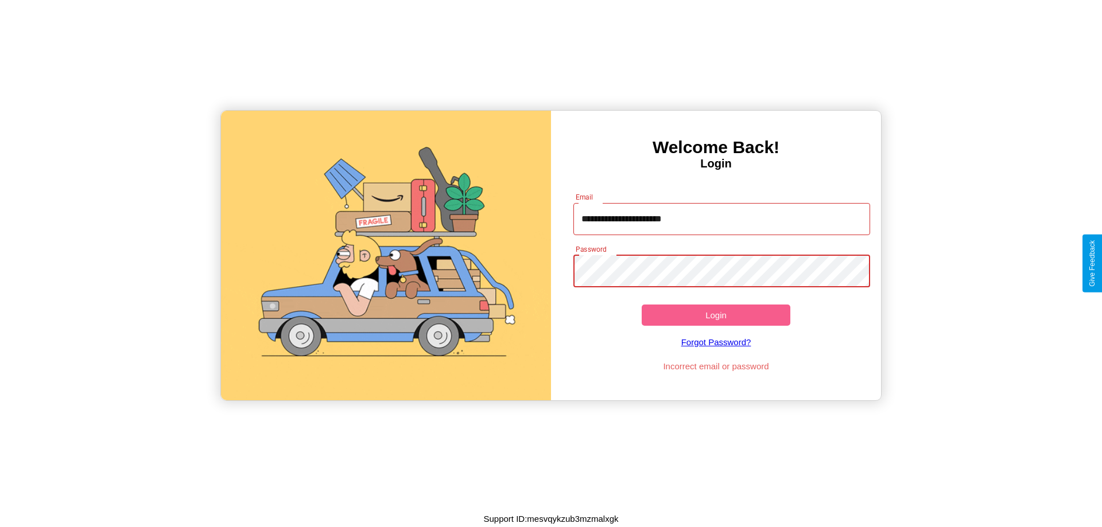  Describe the element at coordinates (716, 315) in the screenshot. I see `button: Login` at that location.